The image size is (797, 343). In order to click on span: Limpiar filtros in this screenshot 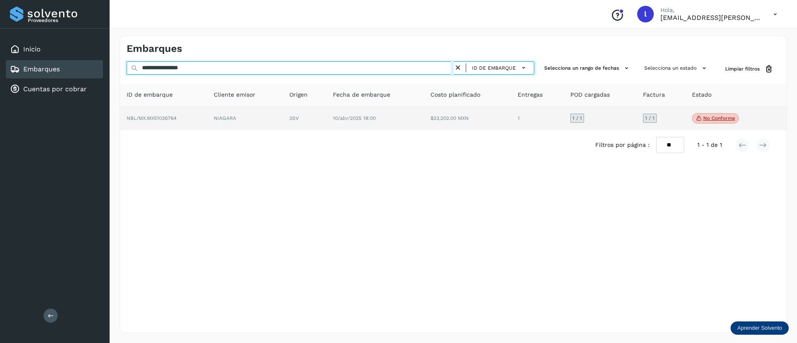, I will do `click(742, 69)`.